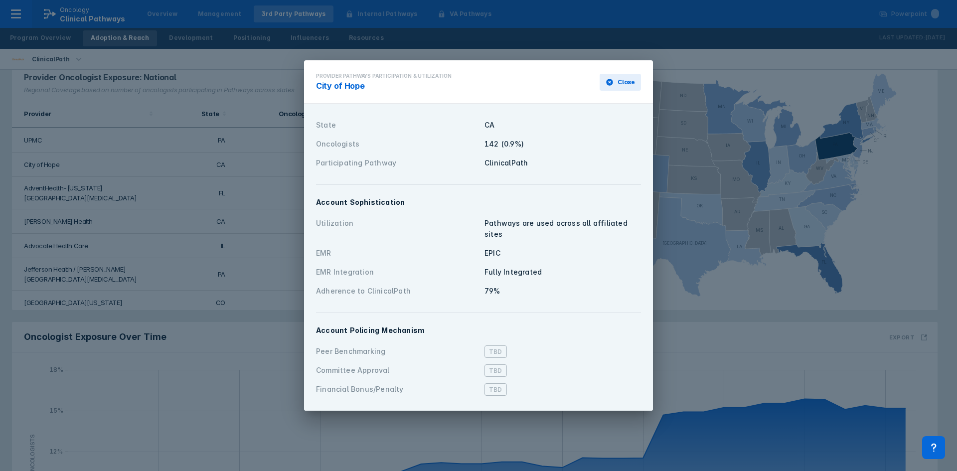 The image size is (957, 471). I want to click on div: 142 (0.9%), so click(563, 144).